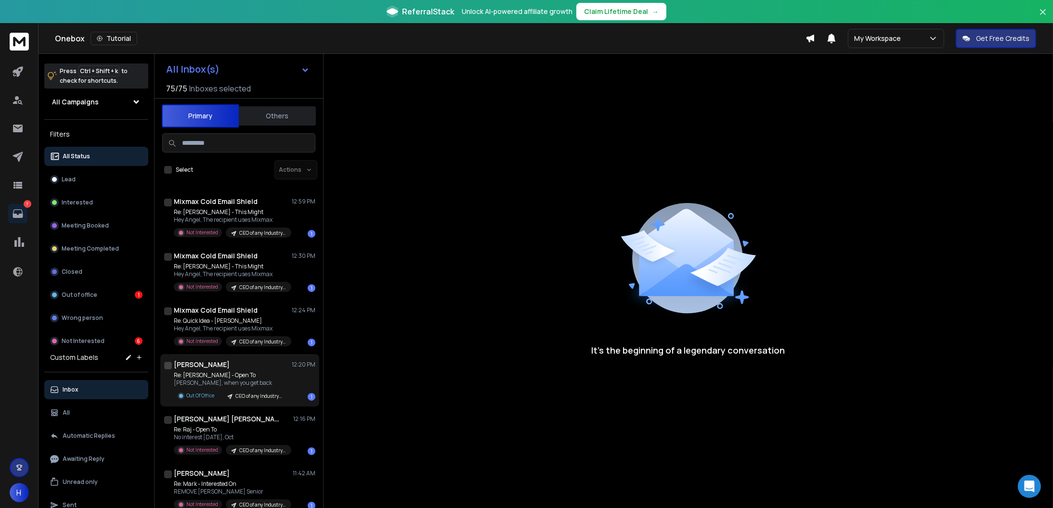 Image resolution: width=1053 pixels, height=508 pixels. Describe the element at coordinates (995, 39) in the screenshot. I see `button: Get Free Credits` at that location.